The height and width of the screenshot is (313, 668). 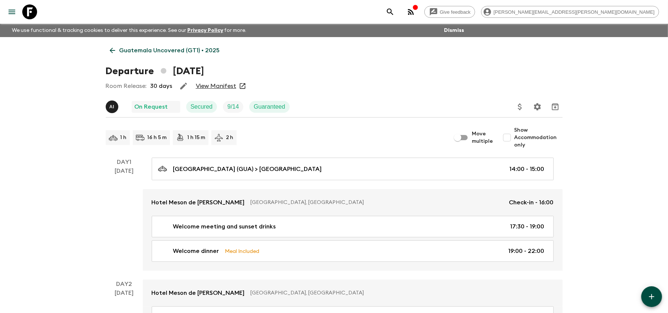 I want to click on span: Give feedback, so click(x=455, y=12).